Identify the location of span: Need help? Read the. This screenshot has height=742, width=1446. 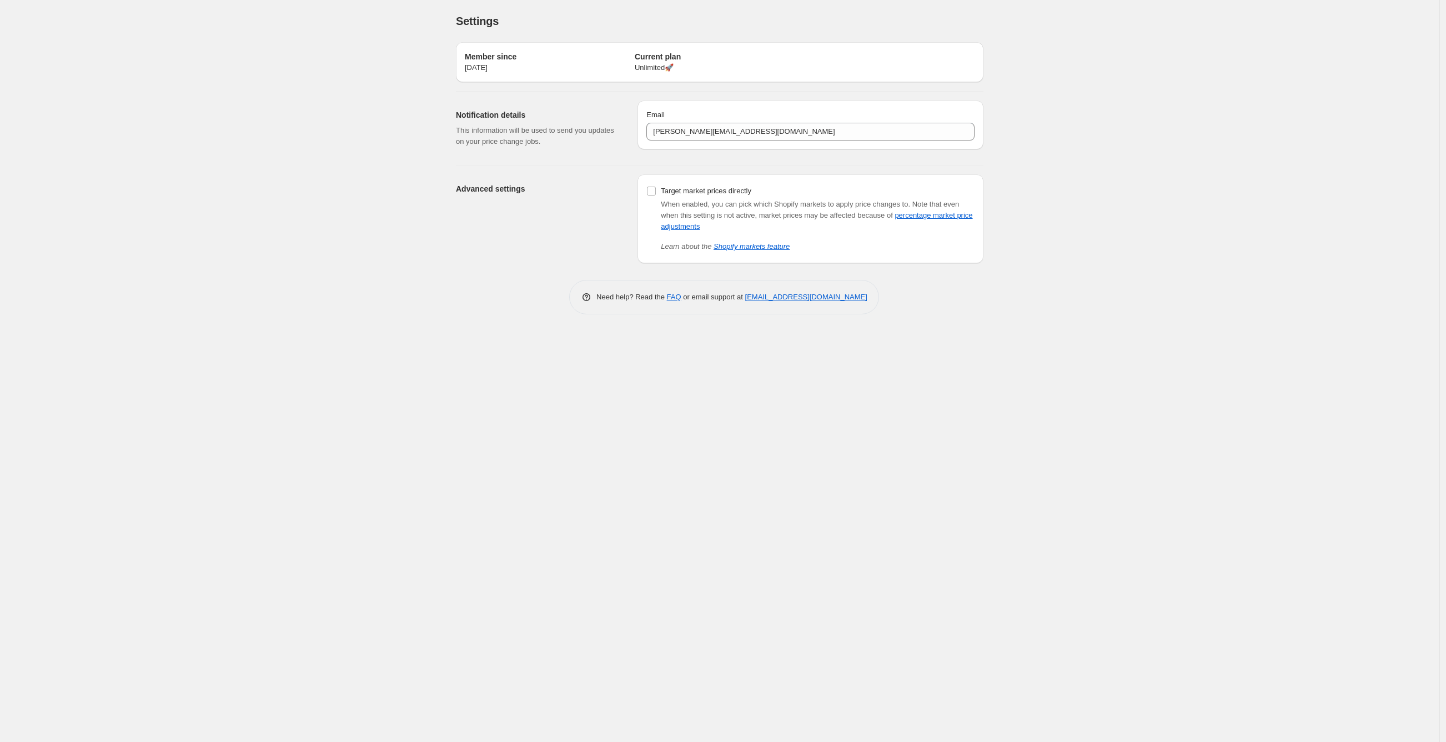
(631, 296).